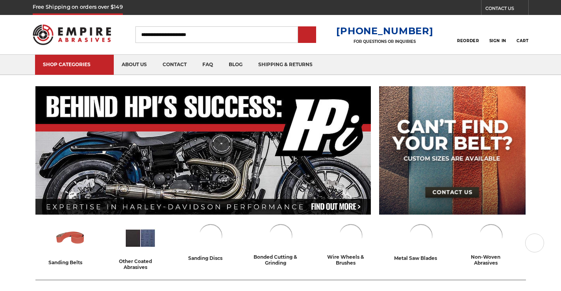 This screenshot has height=291, width=561. I want to click on img: Sanding Belts, so click(70, 238).